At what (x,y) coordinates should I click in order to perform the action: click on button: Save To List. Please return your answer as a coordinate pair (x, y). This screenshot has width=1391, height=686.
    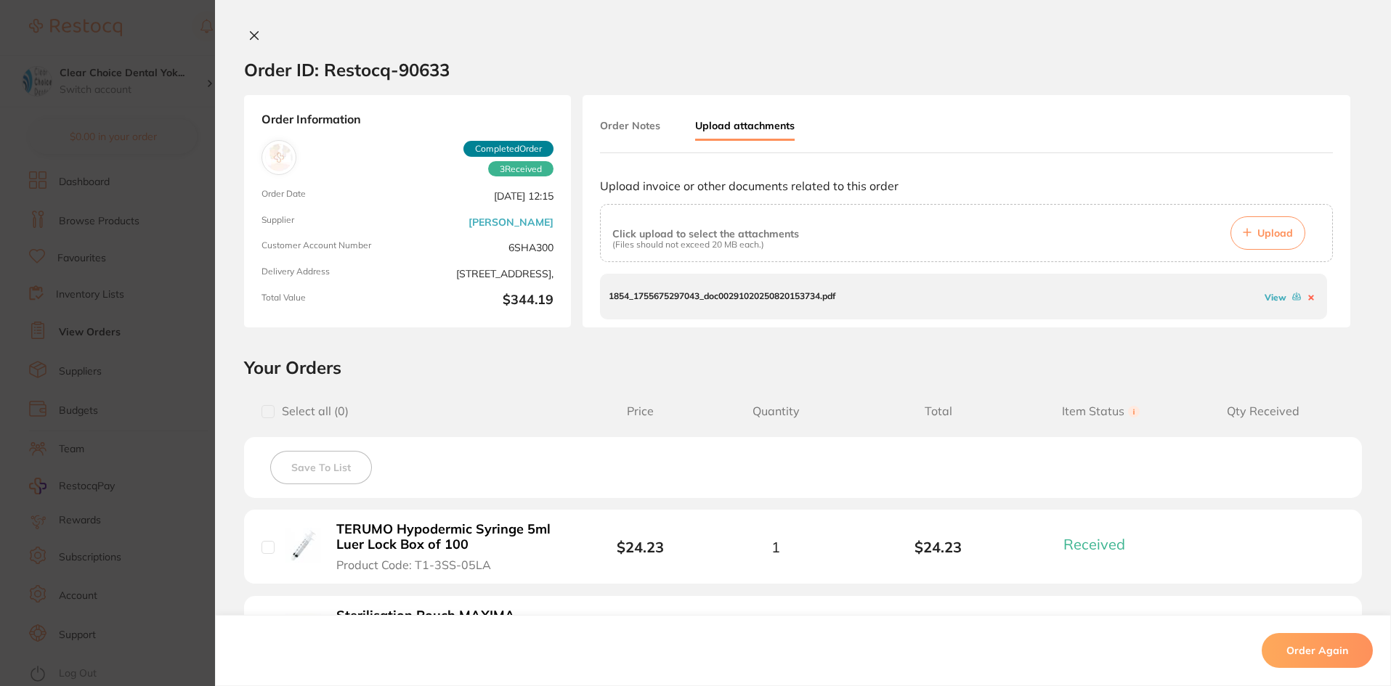
    Looking at the image, I should click on (321, 468).